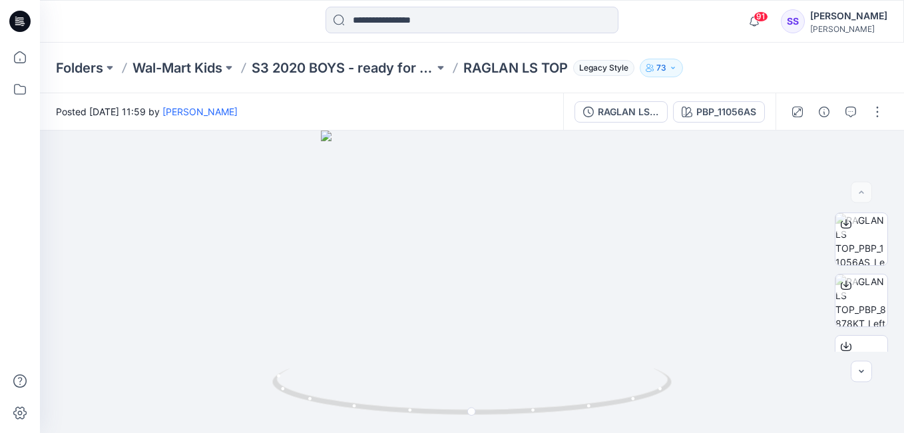 The height and width of the screenshot is (433, 904). Describe the element at coordinates (343, 68) in the screenshot. I see `p: S3 2020 BOYS - ready for artwork` at that location.